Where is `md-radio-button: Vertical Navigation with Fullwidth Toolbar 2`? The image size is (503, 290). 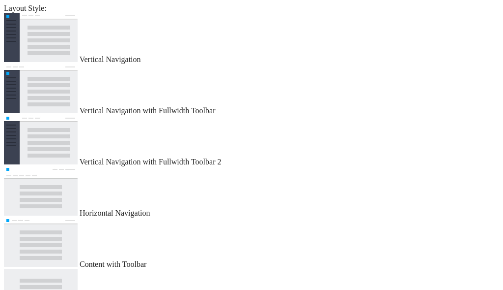 md-radio-button: Vertical Navigation with Fullwidth Toolbar 2 is located at coordinates (252, 141).